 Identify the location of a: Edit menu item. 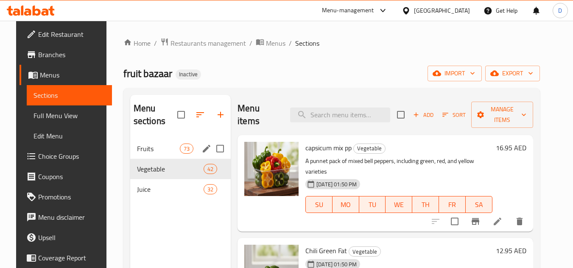
(497, 222).